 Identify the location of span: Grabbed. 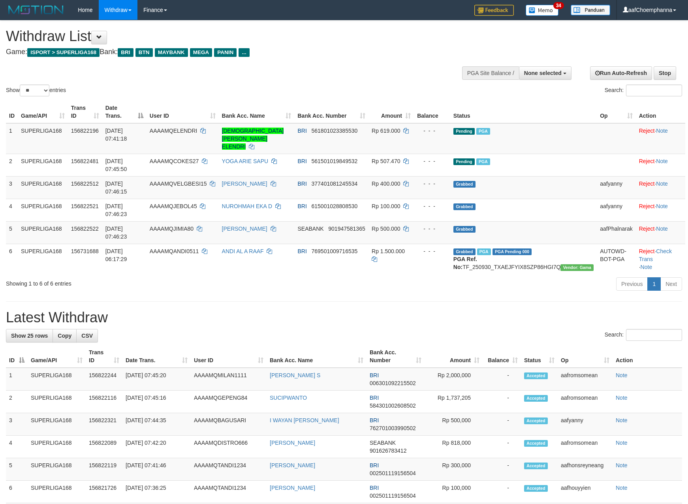
(465, 207).